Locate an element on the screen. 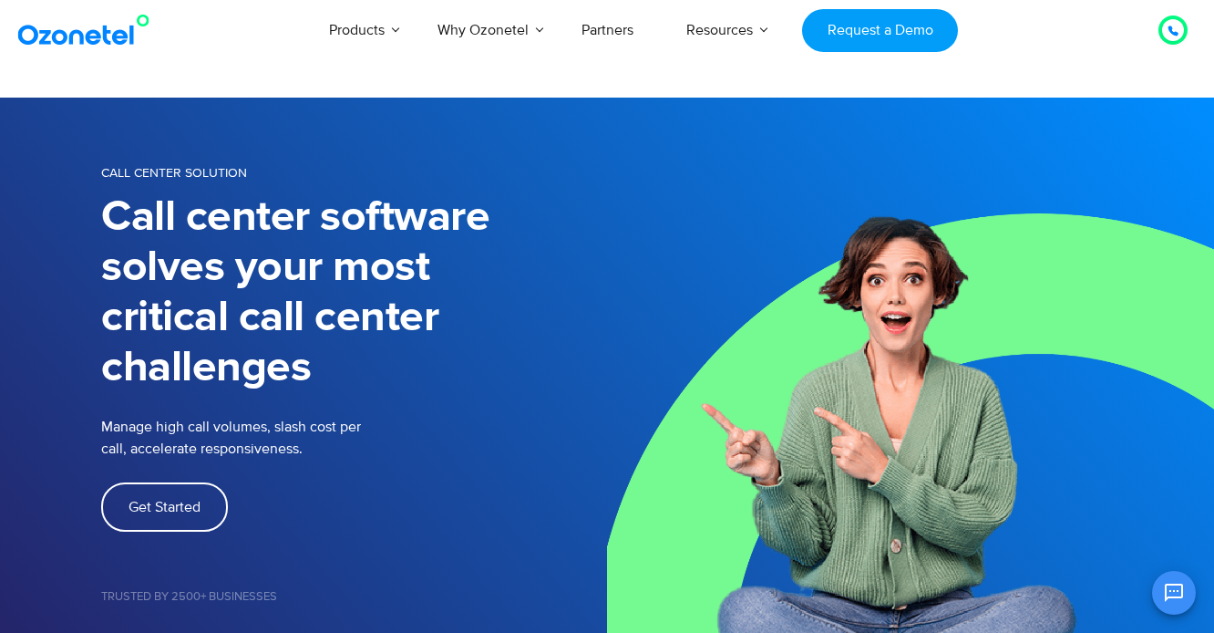 The width and height of the screenshot is (1214, 633). button: Open chat is located at coordinates (1174, 592).